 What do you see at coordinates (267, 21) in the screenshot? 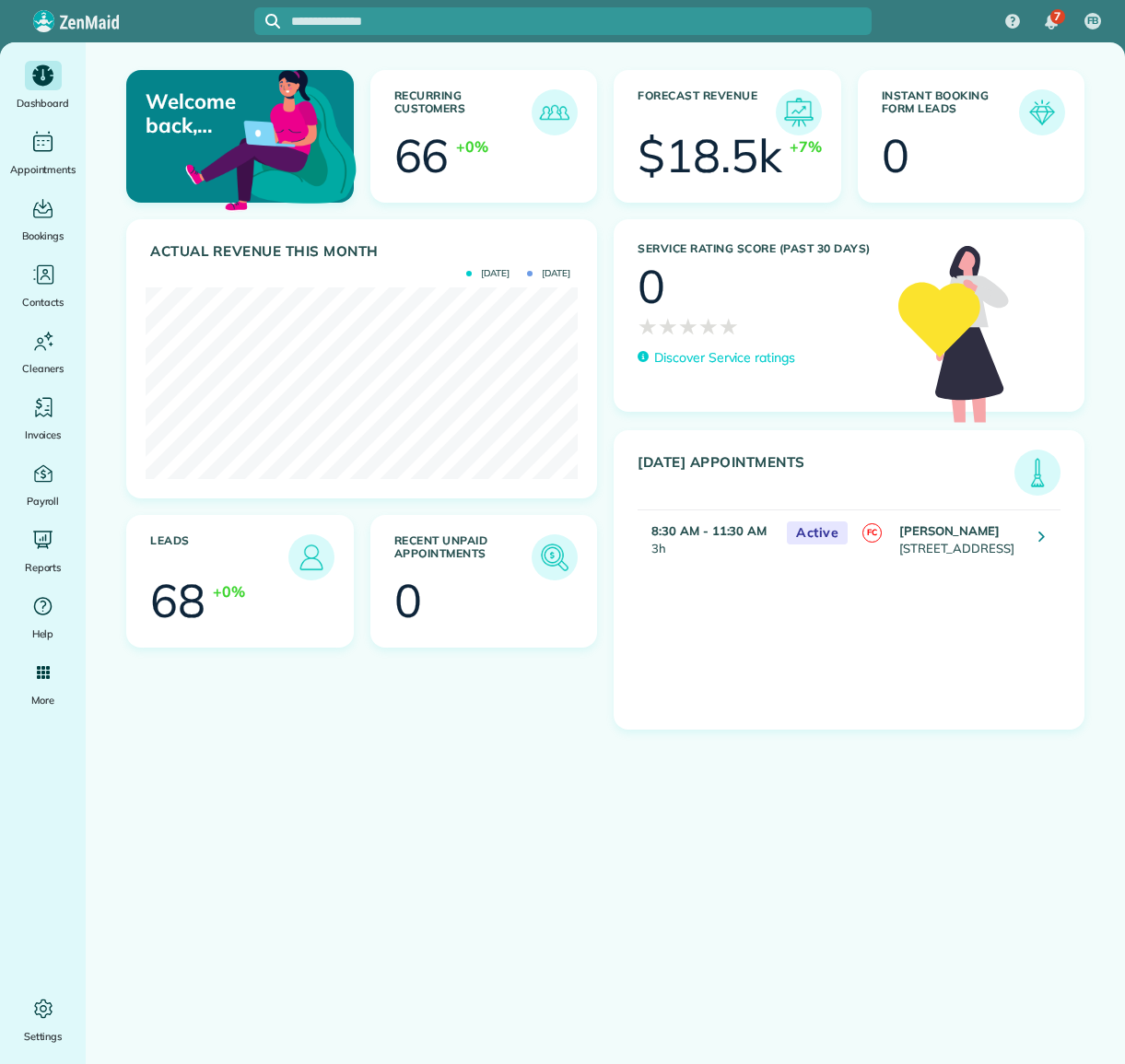
I see `button: Focus search` at bounding box center [267, 21].